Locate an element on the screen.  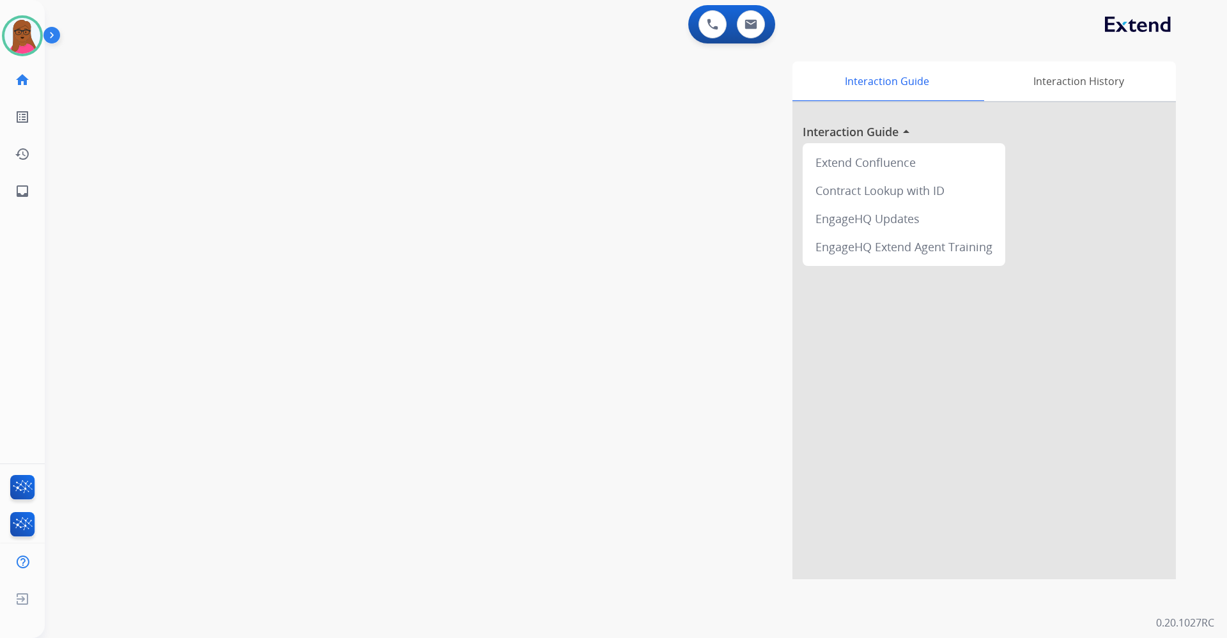
mat-icon: home is located at coordinates (22, 80).